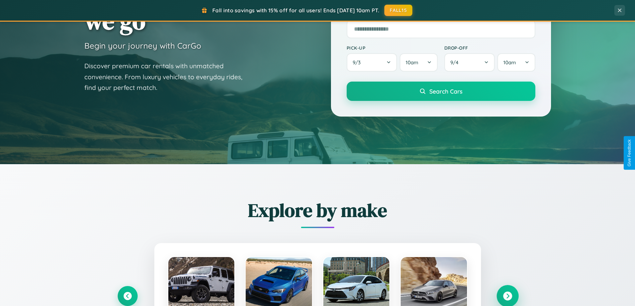 This screenshot has height=306, width=635. What do you see at coordinates (490, 48) in the screenshot?
I see `label: Drop-off` at bounding box center [490, 48].